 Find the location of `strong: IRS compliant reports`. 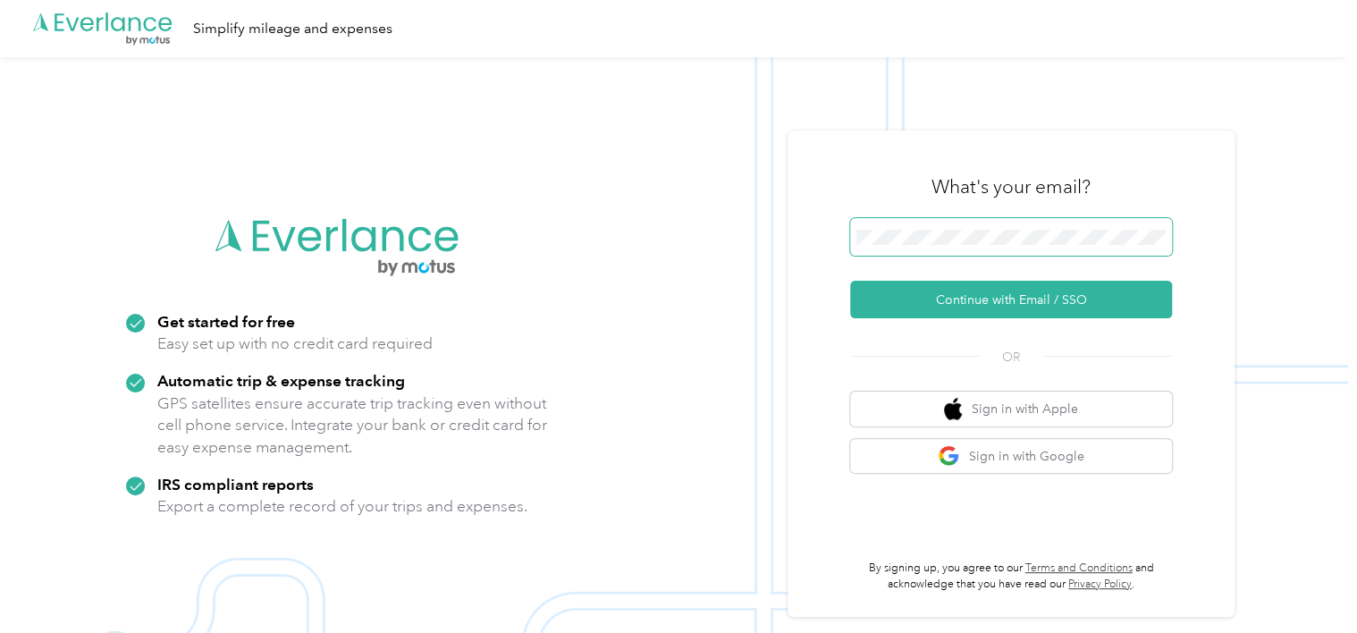

strong: IRS compliant reports is located at coordinates (235, 484).